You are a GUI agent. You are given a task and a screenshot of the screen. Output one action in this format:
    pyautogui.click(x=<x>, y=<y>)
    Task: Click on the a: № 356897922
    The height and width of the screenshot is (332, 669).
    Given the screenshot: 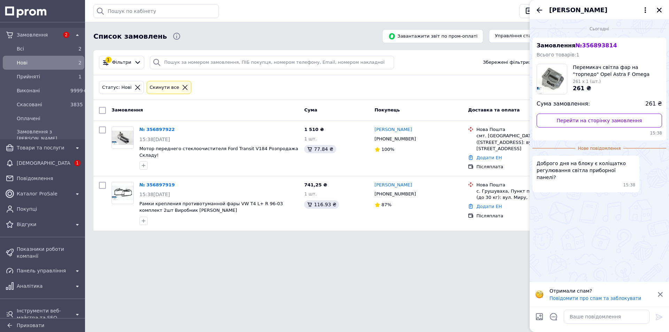 What is the action you would take?
    pyautogui.click(x=157, y=129)
    